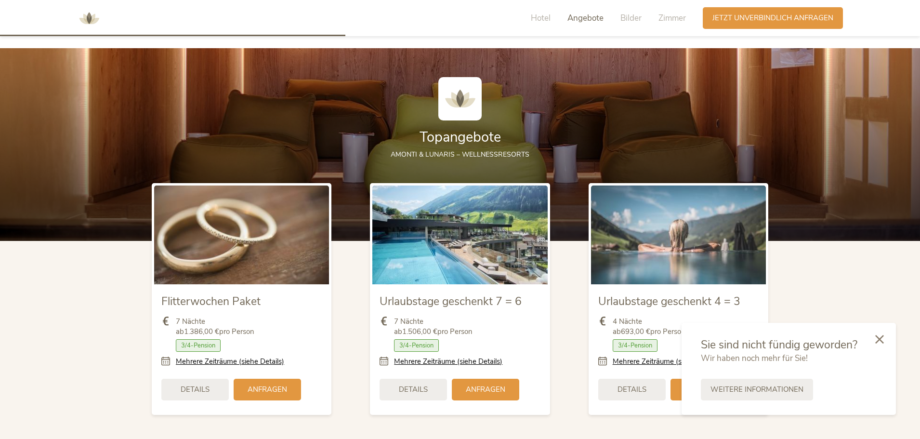  Describe the element at coordinates (649, 327) in the screenshot. I see `span: 4 Nächte ab pro Person` at that location.